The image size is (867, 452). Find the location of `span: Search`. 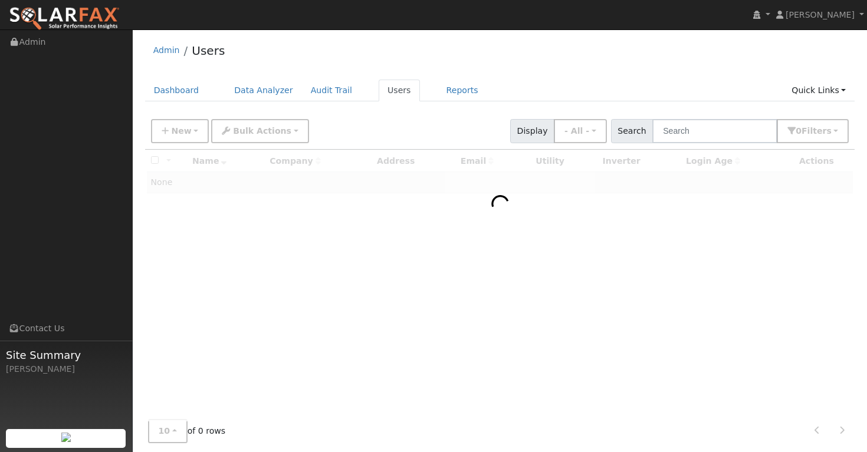

span: Search is located at coordinates (632, 131).